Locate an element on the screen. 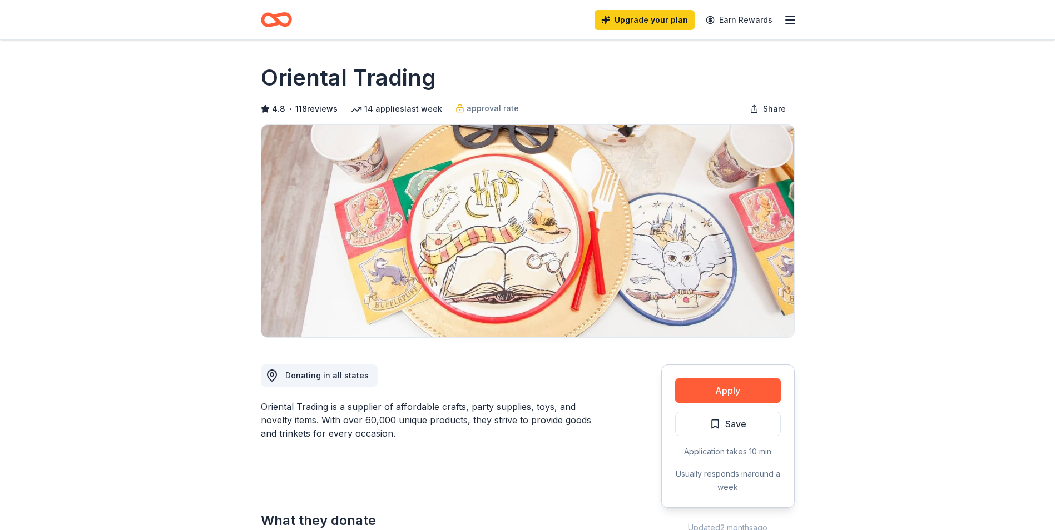 Image resolution: width=1055 pixels, height=530 pixels. div: Application takes 10 min is located at coordinates (728, 452).